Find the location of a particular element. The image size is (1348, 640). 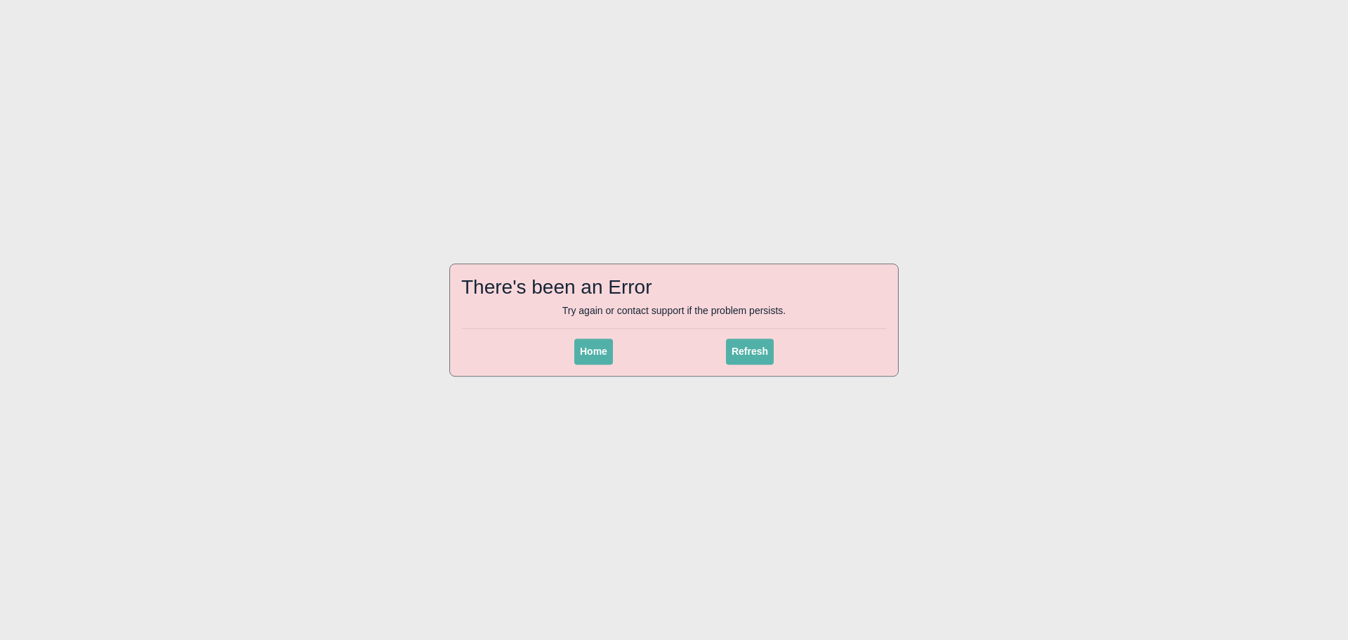

span: Home is located at coordinates (593, 351).